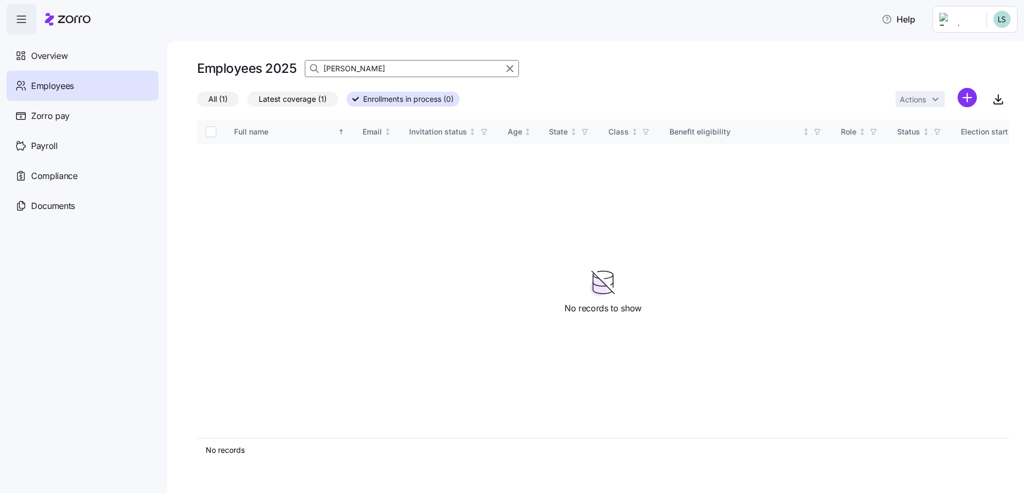 The image size is (1024, 493). What do you see at coordinates (408, 99) in the screenshot?
I see `span: Enrollments in process (0)` at bounding box center [408, 99].